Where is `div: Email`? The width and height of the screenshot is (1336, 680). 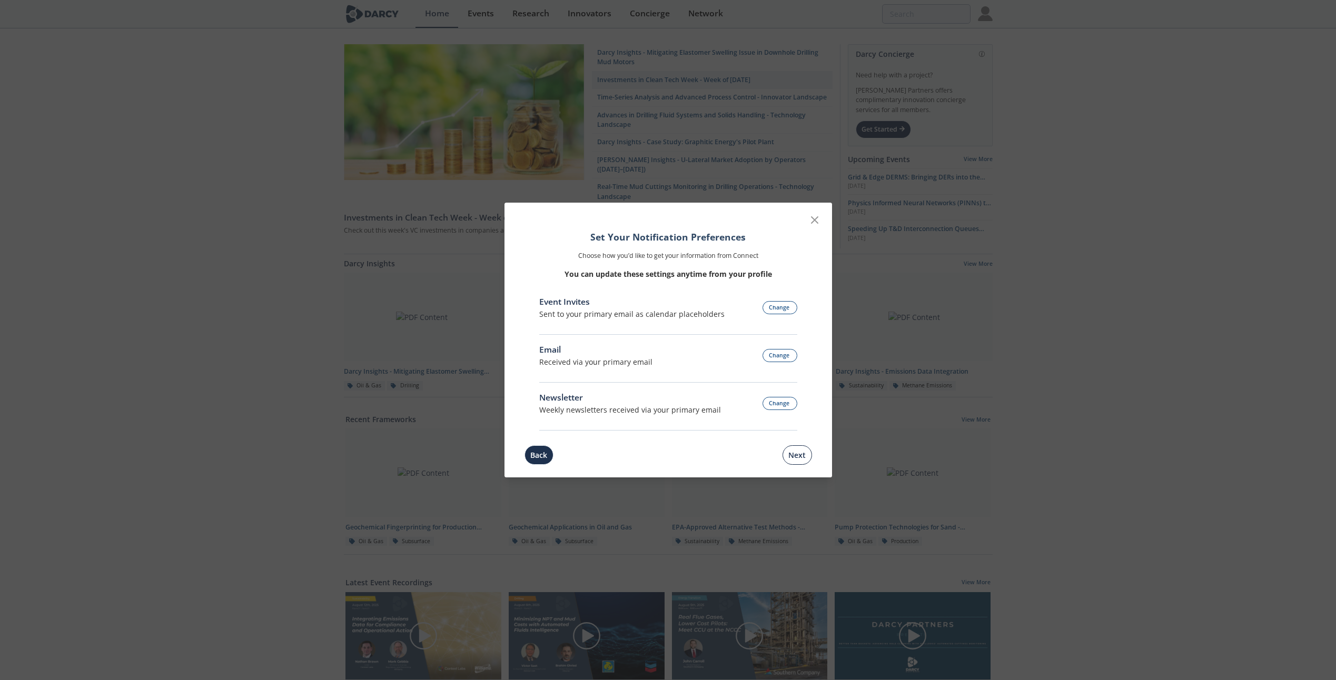
div: Email is located at coordinates (596, 350).